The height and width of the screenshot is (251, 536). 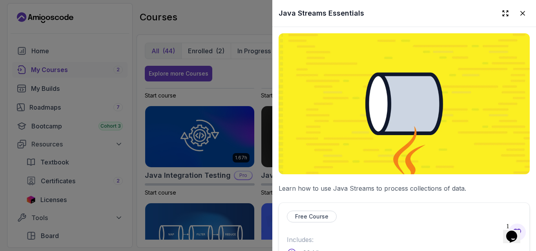 What do you see at coordinates (321, 13) in the screenshot?
I see `h2: Java Streams Essentials` at bounding box center [321, 13].